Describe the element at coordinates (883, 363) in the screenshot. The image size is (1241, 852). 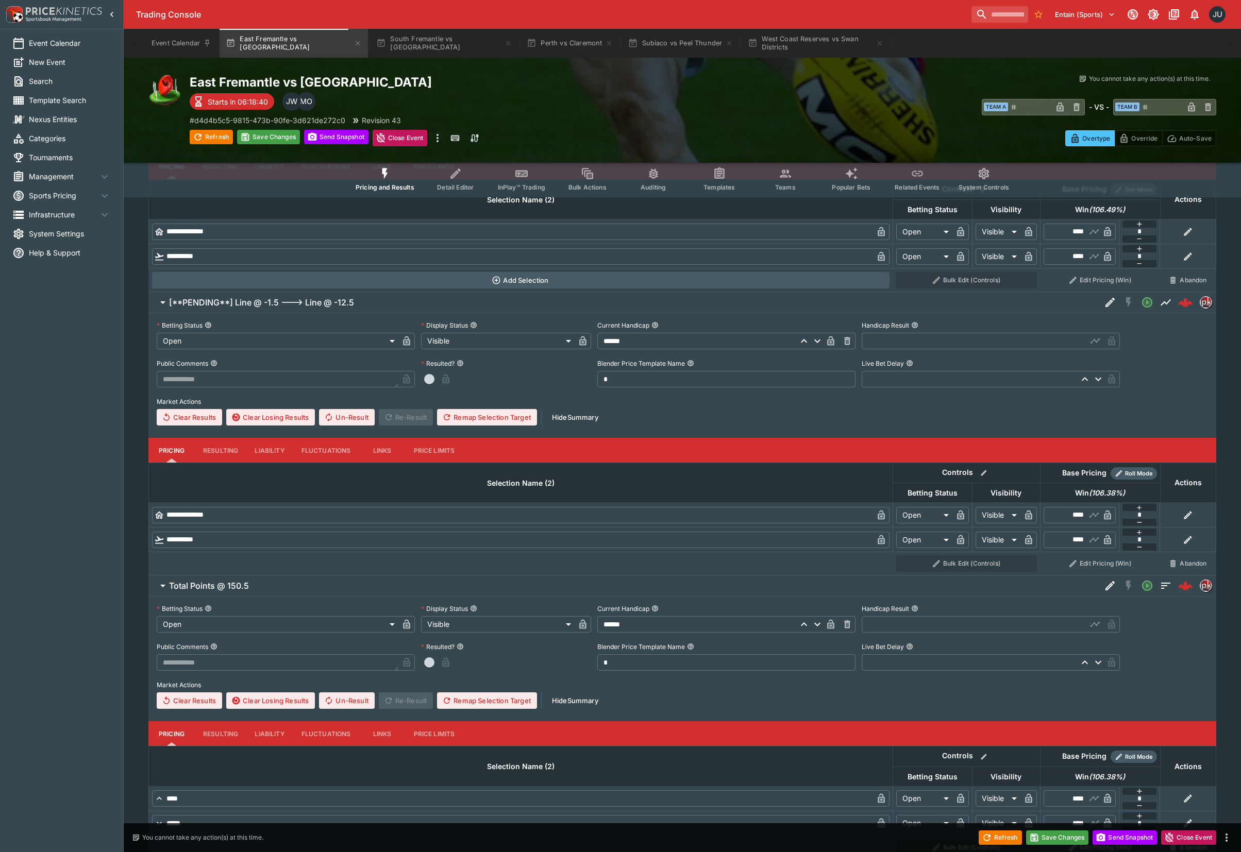
I see `p: Live Bet Delay` at that location.